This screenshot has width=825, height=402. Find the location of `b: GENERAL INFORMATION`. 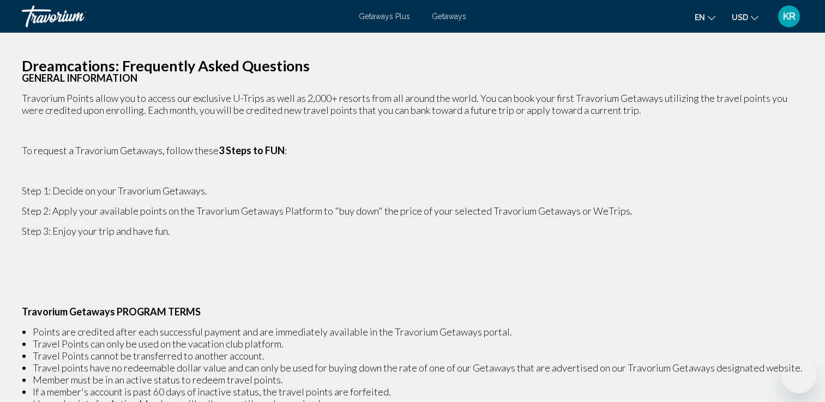

b: GENERAL INFORMATION is located at coordinates (80, 78).